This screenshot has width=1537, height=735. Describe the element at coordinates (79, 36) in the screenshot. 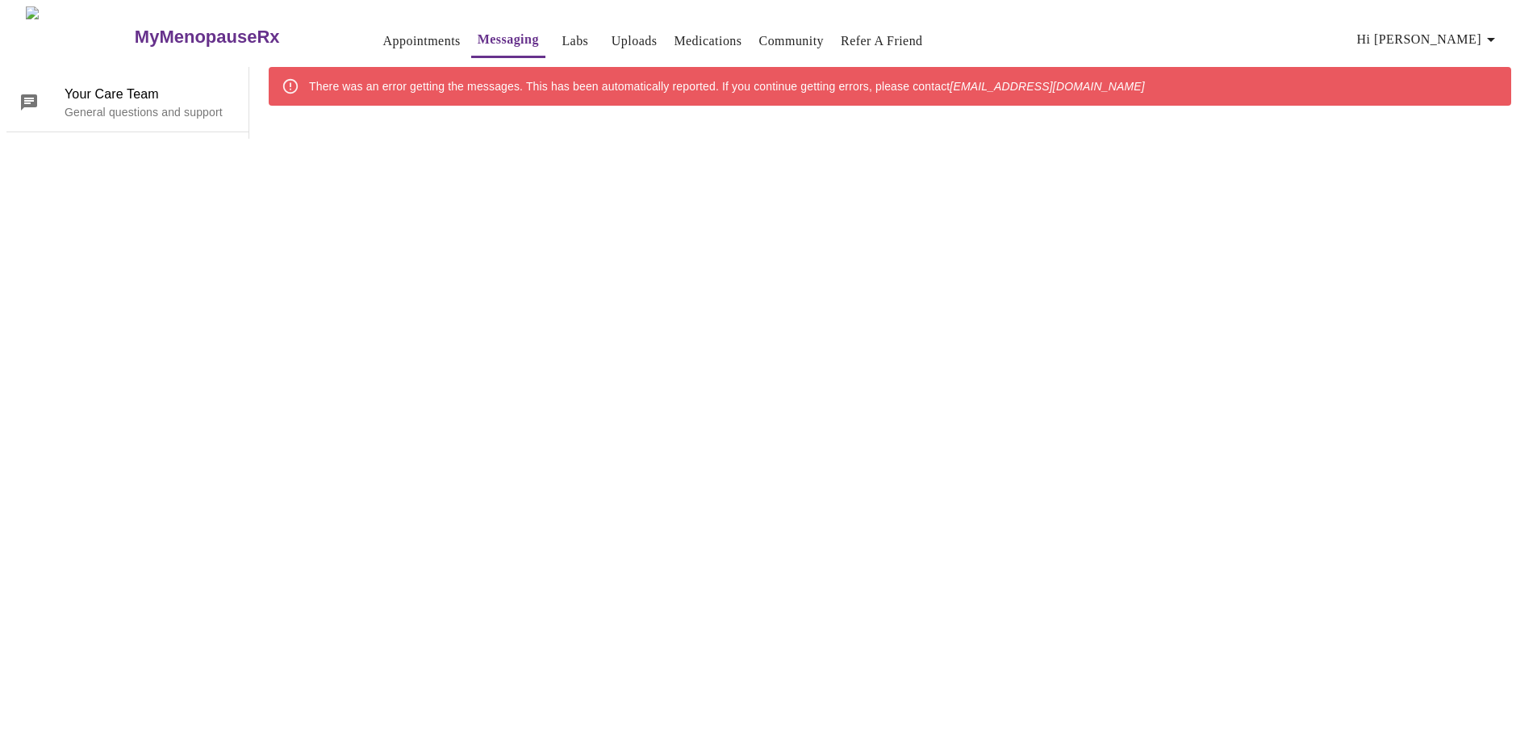

I see `img: MyMenopauseRx Logo` at that location.